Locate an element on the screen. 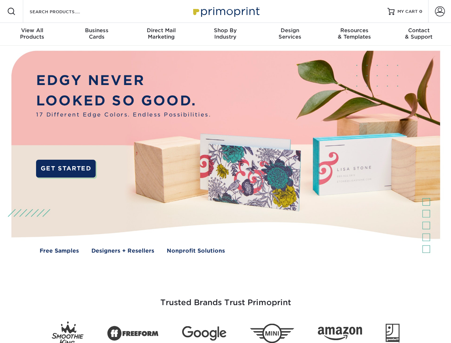 Image resolution: width=451 pixels, height=343 pixels. img: Google is located at coordinates (204, 333).